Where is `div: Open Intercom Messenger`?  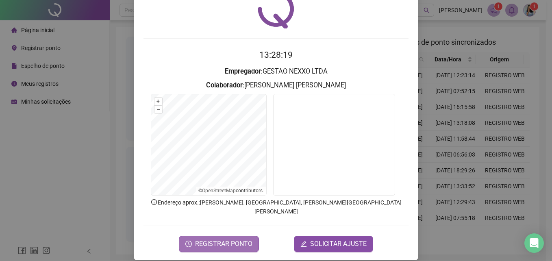
div: Open Intercom Messenger is located at coordinates (534, 243).